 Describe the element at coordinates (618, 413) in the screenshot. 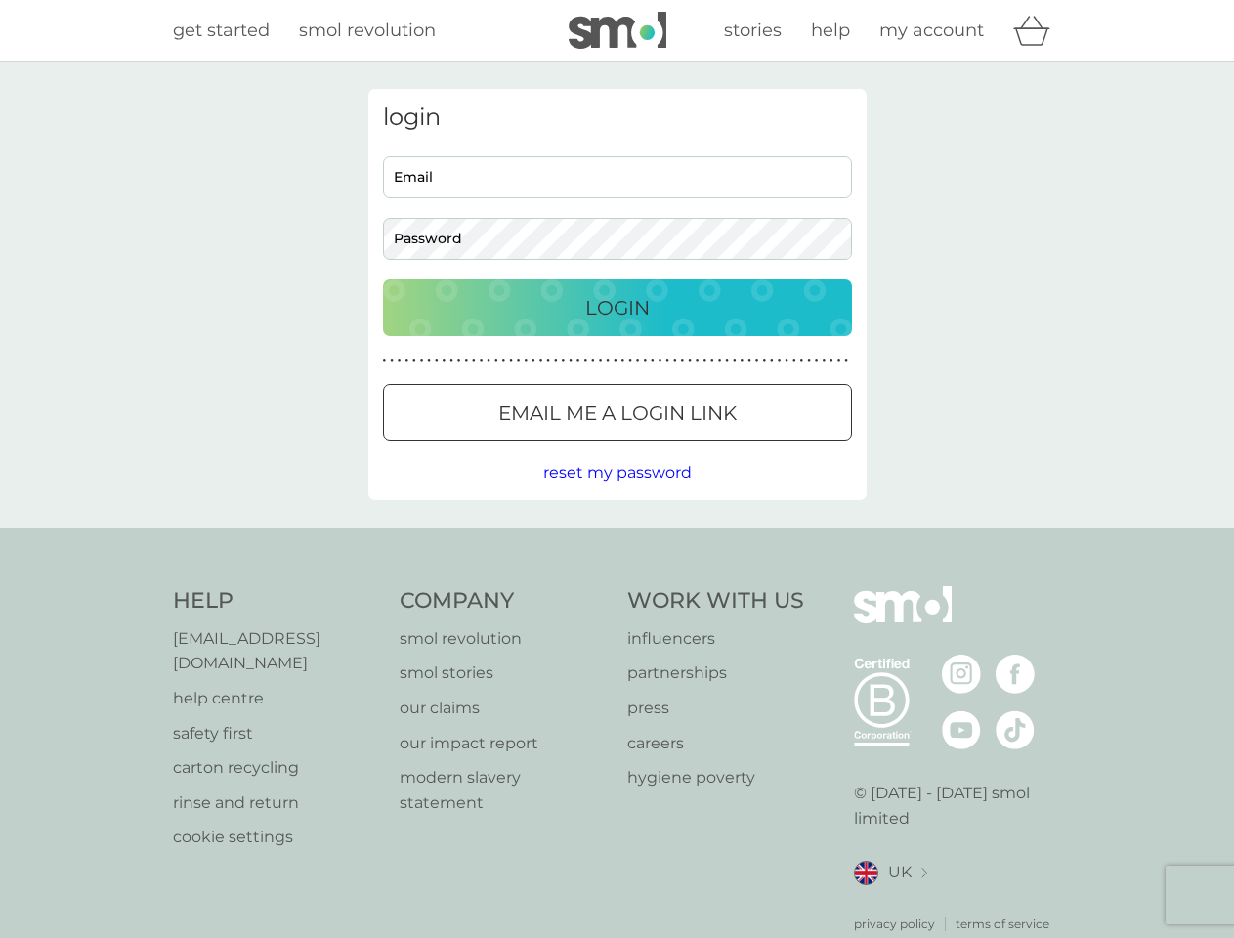

I see `p: Email me a login link` at that location.